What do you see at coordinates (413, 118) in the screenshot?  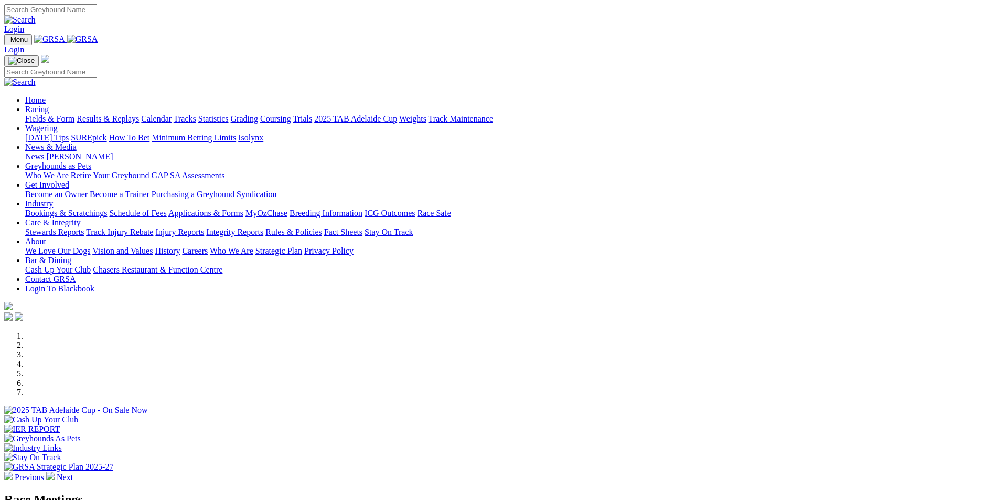 I see `a: Weights` at bounding box center [413, 118].